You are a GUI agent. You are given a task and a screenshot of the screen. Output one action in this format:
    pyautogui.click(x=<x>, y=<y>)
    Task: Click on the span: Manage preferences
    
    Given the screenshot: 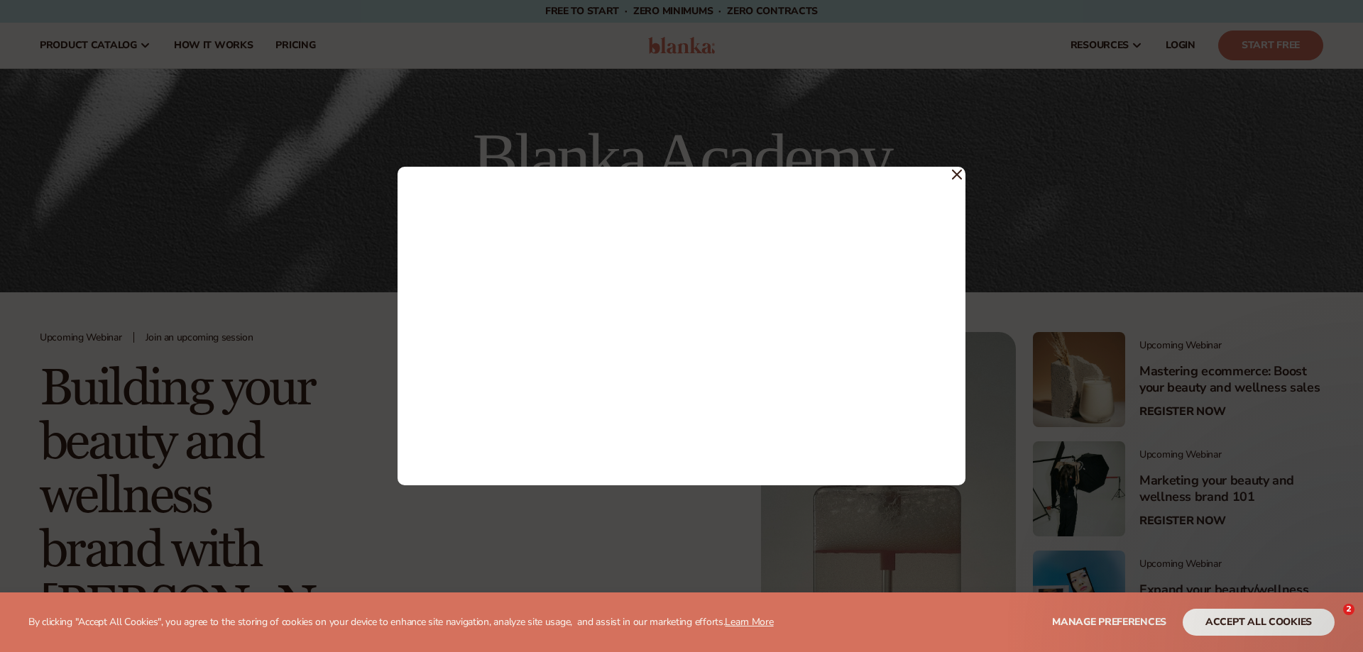 What is the action you would take?
    pyautogui.click(x=1109, y=622)
    